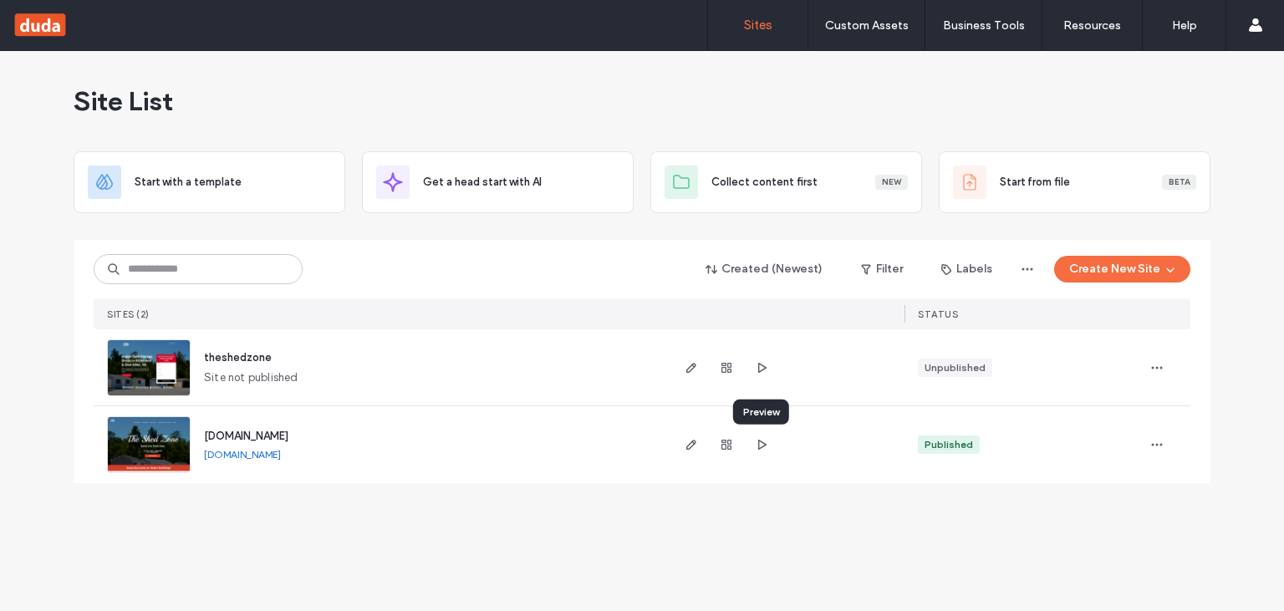 The width and height of the screenshot is (1284, 611). What do you see at coordinates (1035, 182) in the screenshot?
I see `span: Start from file` at bounding box center [1035, 182].